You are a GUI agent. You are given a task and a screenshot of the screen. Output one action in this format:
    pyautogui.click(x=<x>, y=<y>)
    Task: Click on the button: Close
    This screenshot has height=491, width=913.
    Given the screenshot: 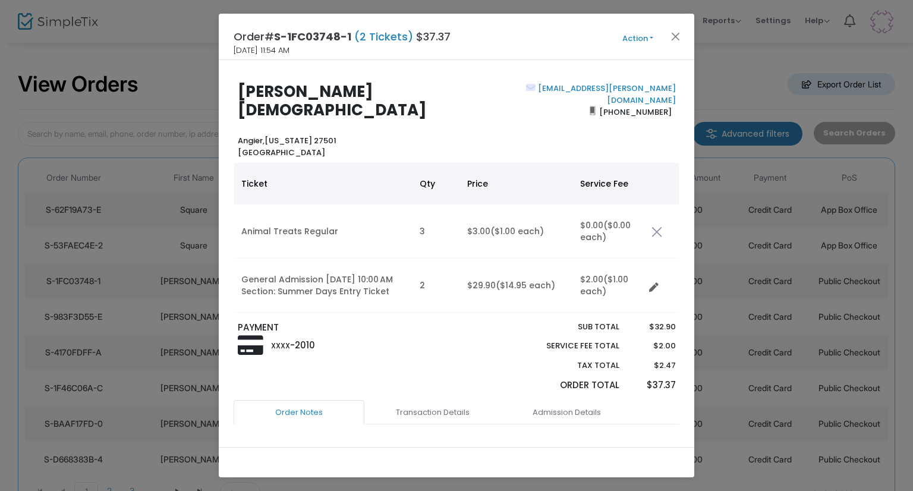 What is the action you would take?
    pyautogui.click(x=676, y=36)
    